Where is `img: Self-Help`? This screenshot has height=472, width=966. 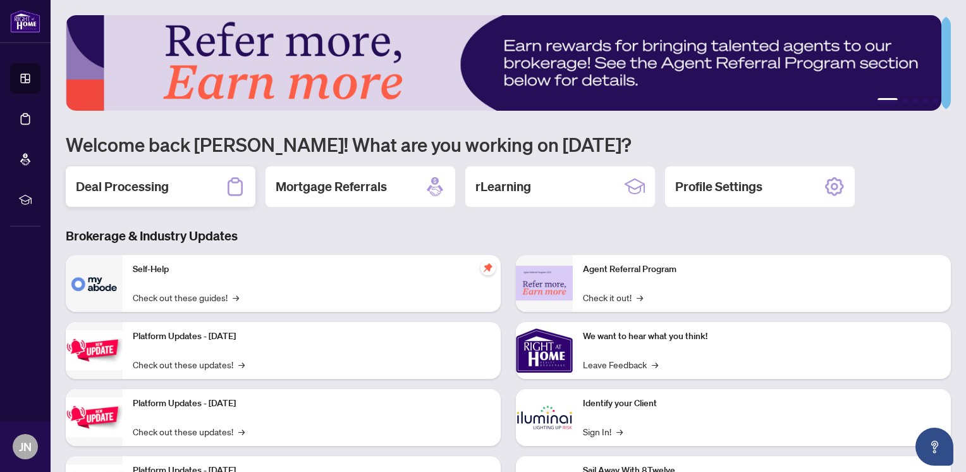
img: Self-Help is located at coordinates (94, 283).